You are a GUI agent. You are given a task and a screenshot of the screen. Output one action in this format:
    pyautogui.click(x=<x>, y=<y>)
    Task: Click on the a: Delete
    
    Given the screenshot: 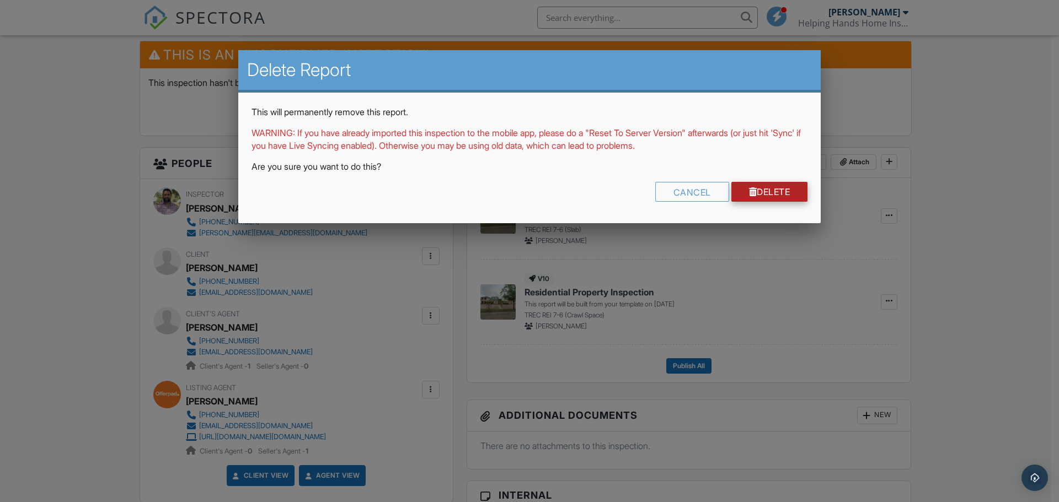 What is the action you would take?
    pyautogui.click(x=769, y=192)
    